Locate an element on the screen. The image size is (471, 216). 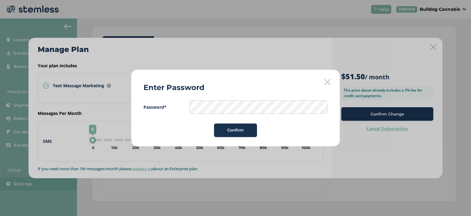
h2: Enter Password is located at coordinates (174, 87).